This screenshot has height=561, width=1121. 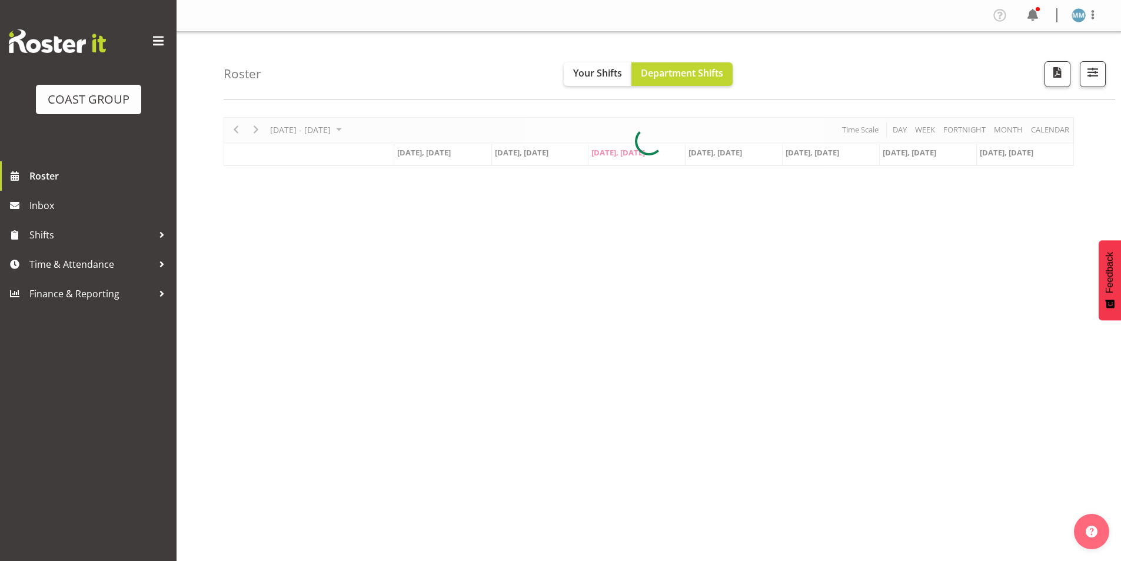 I want to click on span: Your Shifts, so click(x=597, y=73).